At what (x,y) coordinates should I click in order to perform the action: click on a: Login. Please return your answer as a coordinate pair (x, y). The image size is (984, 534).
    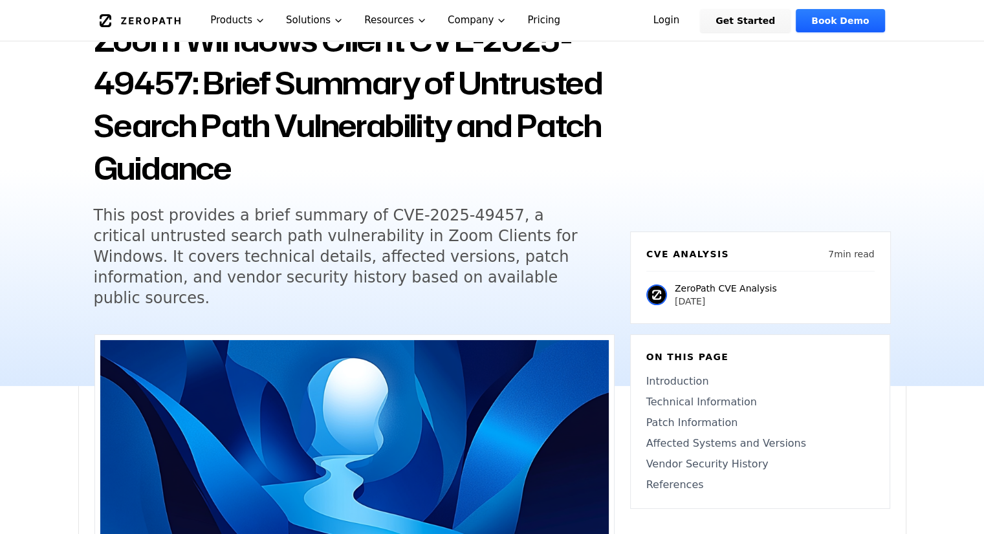
    Looking at the image, I should click on (666, 21).